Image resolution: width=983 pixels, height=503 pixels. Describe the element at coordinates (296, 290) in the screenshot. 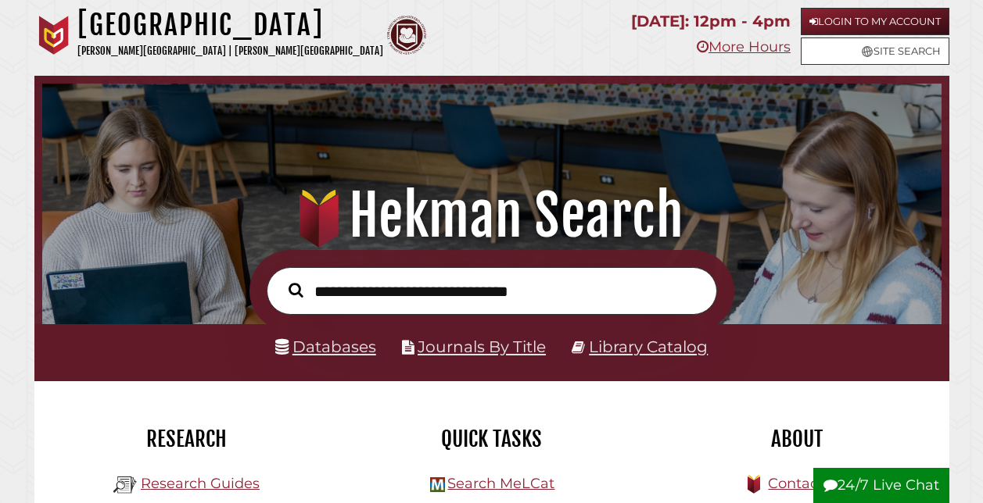

I see `button: Search` at that location.